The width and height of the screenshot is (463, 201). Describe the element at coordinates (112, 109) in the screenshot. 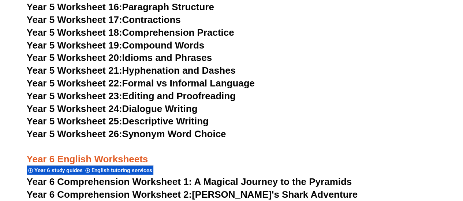

I see `a: Year 5 Worksheet 24:Dialogue Writing` at that location.